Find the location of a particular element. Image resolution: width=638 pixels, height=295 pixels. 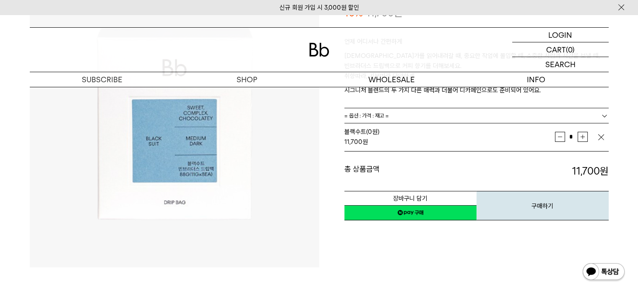

a: 새창 is located at coordinates (410, 213).